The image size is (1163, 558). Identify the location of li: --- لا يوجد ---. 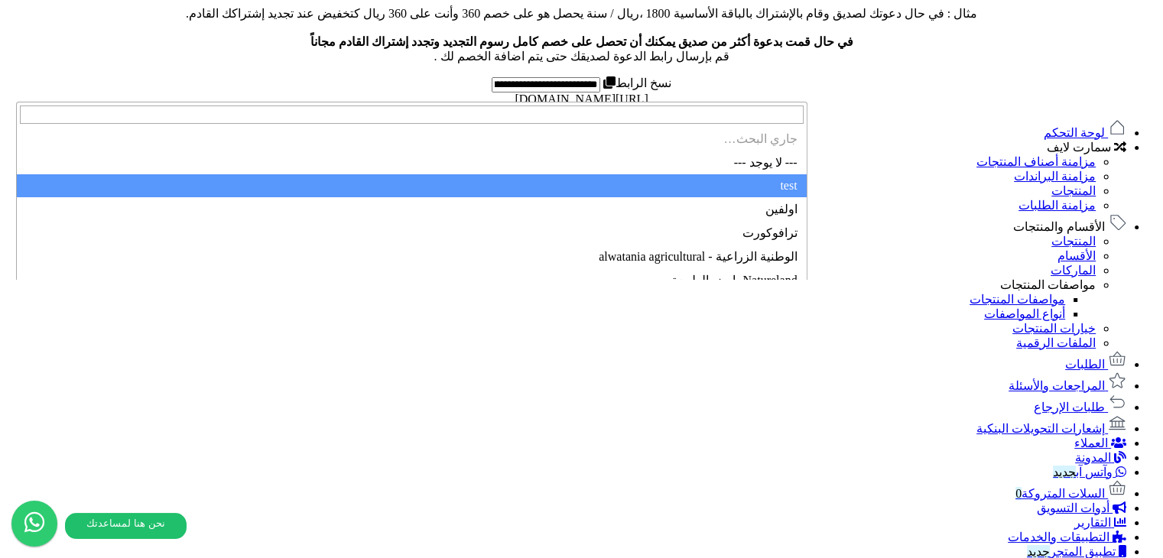
(411, 162).